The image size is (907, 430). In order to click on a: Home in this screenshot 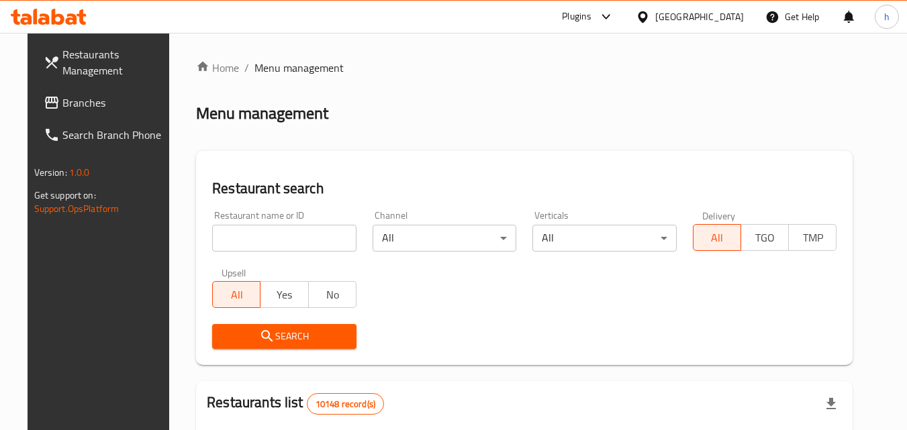, I will do `click(218, 68)`.